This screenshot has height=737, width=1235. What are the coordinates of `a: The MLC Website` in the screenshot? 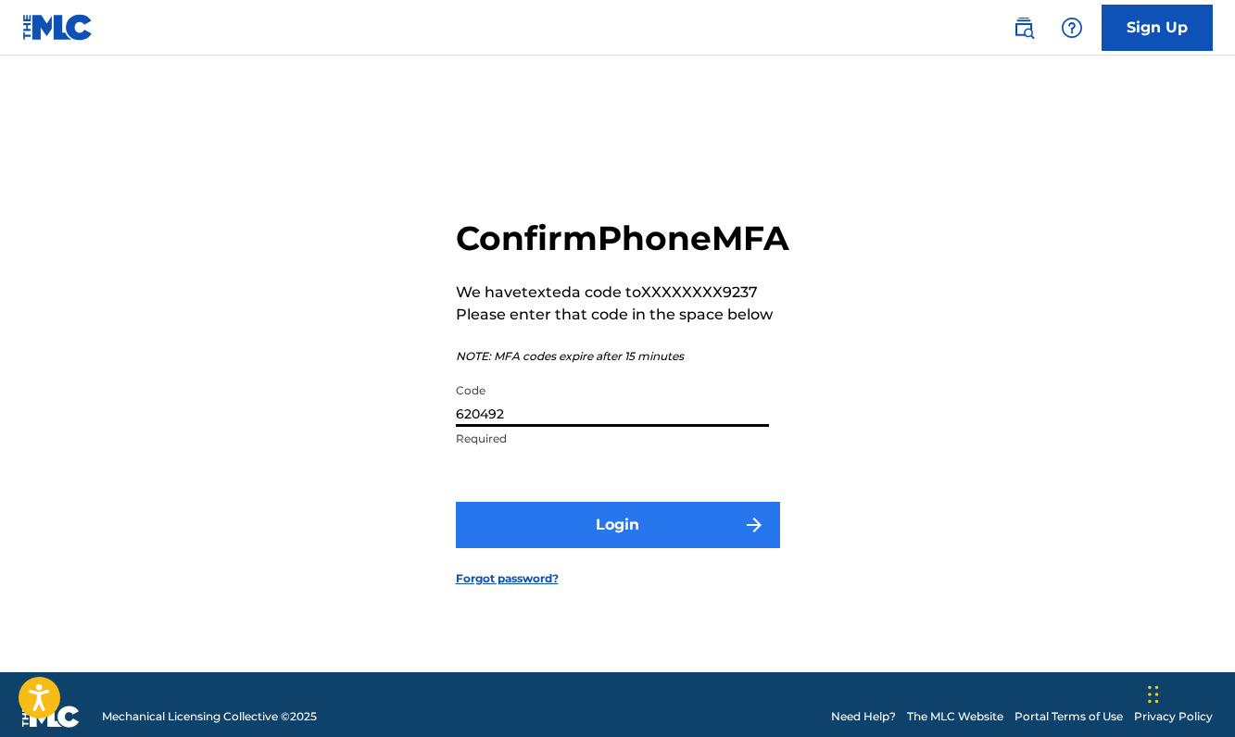 It's located at (955, 717).